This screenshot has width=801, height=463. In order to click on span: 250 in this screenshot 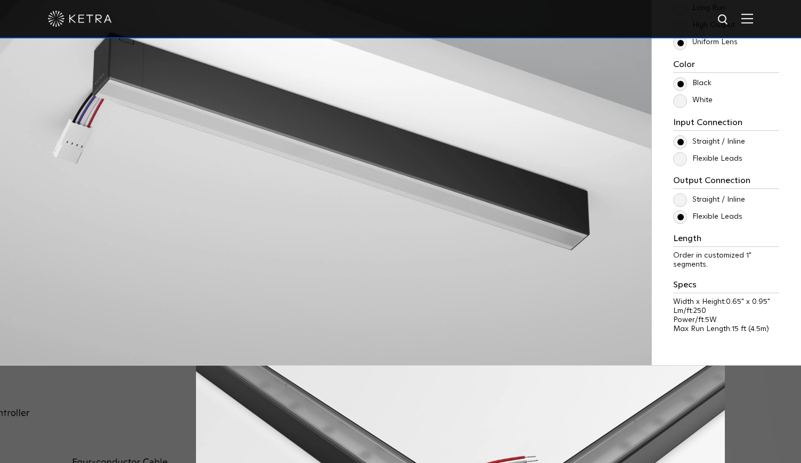, I will do `click(700, 311)`.